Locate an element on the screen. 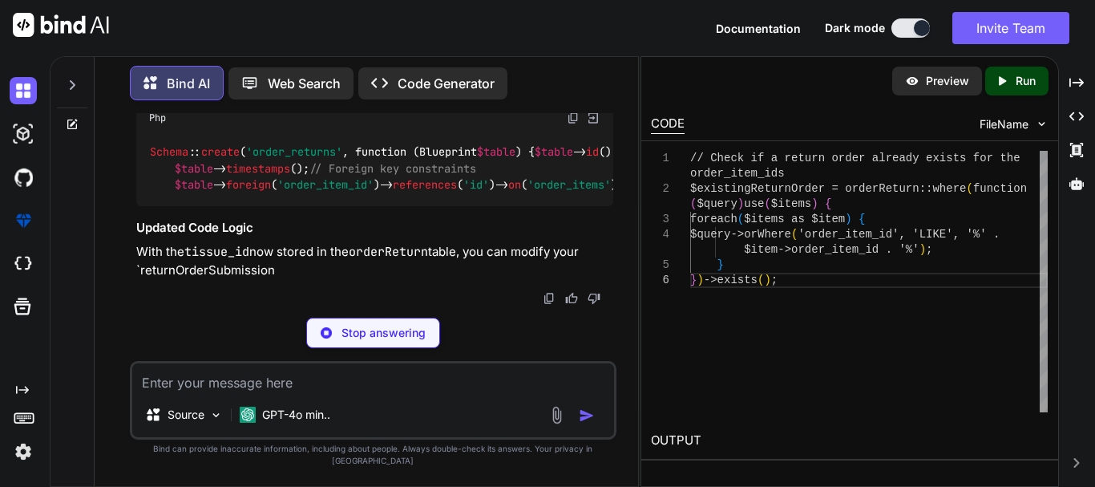 This screenshot has width=1095, height=487. img: cloudideIcon is located at coordinates (23, 264).